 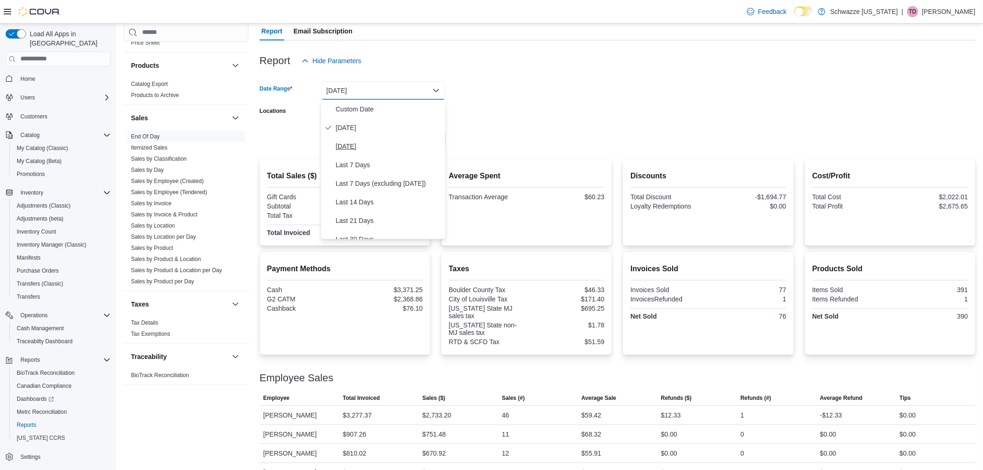 I want to click on h3: Traceability, so click(x=149, y=357).